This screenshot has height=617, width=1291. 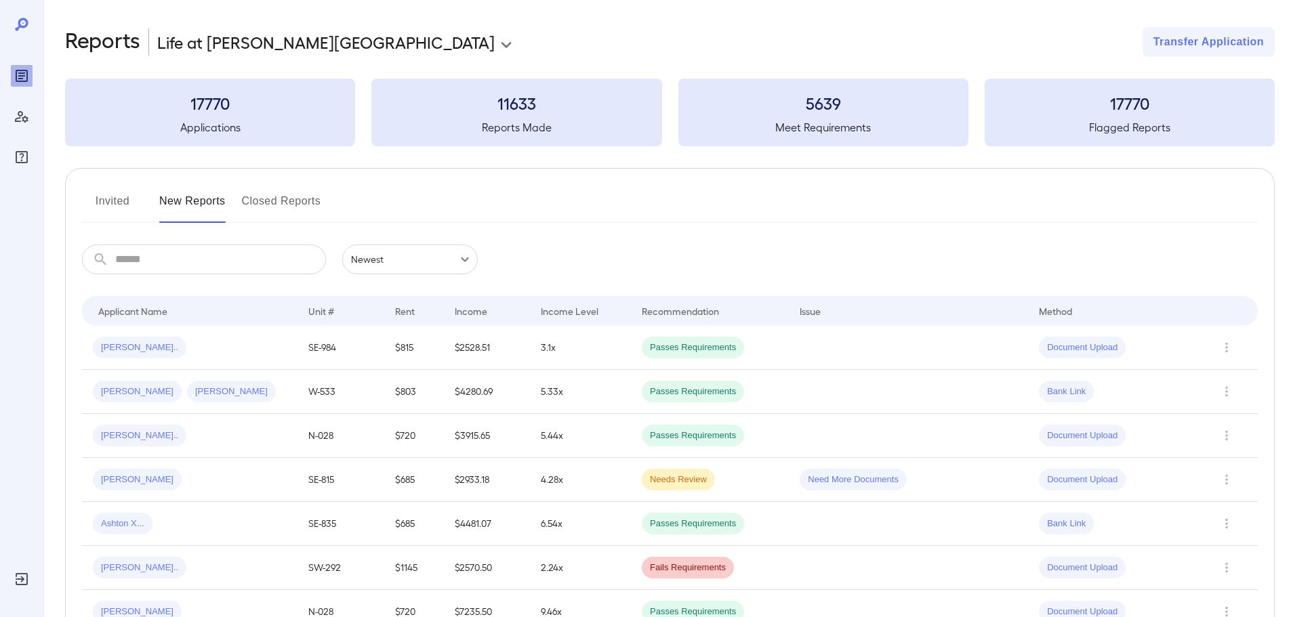 What do you see at coordinates (22, 579) in the screenshot?
I see `div: Log Out` at bounding box center [22, 579].